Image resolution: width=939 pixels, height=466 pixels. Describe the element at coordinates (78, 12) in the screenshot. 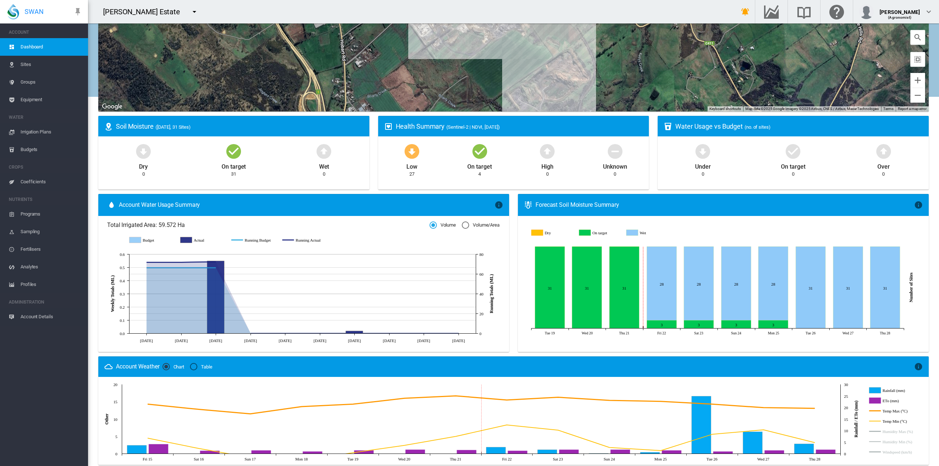

I see `md-icon: icon-pin` at that location.